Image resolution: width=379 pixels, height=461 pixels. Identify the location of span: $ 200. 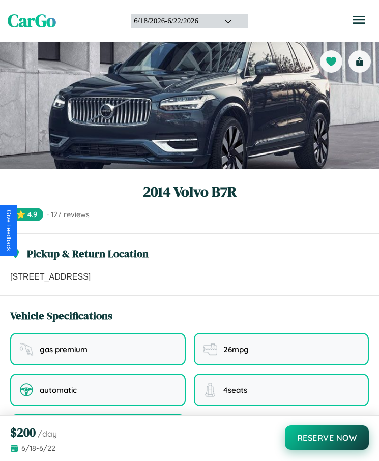
(23, 432).